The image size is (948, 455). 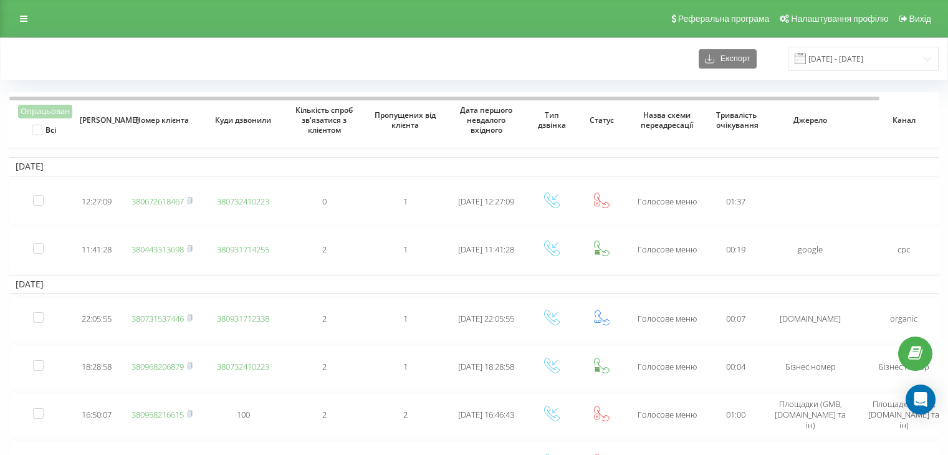 I want to click on td: 11:41:28, so click(x=97, y=249).